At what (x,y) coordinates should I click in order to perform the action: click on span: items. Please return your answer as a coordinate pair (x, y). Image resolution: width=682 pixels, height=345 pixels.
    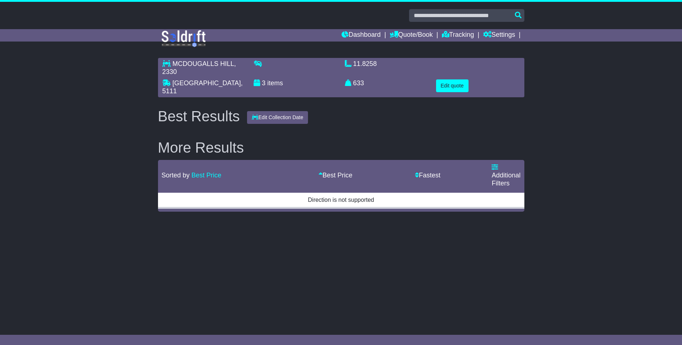
    Looking at the image, I should click on (275, 83).